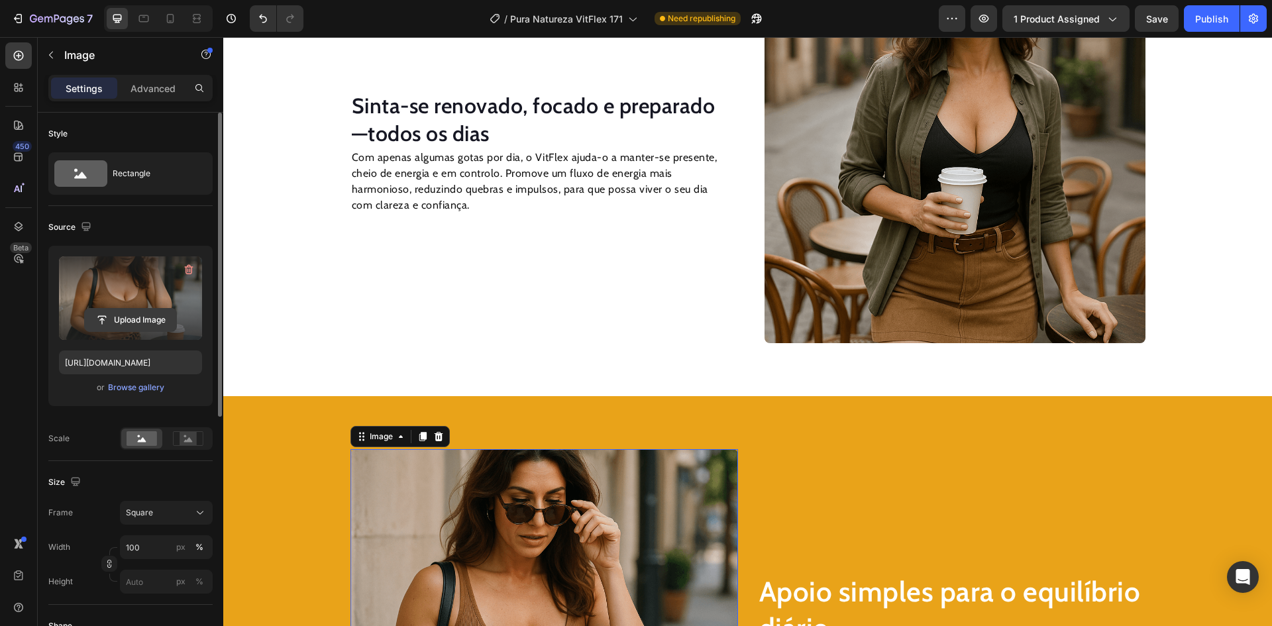 The width and height of the screenshot is (1272, 626). Describe the element at coordinates (66, 482) in the screenshot. I see `div: Size` at that location.